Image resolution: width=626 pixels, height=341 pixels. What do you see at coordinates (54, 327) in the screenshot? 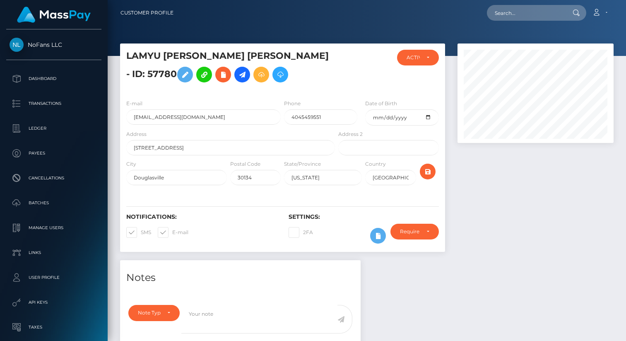
I see `p: Taxes` at bounding box center [54, 327].